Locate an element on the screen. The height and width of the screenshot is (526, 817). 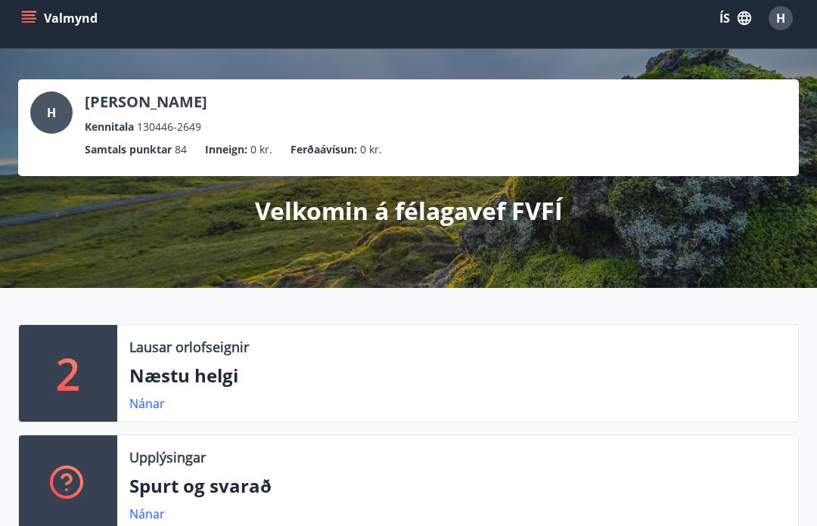
p: Spurt og svarað is located at coordinates (458, 486).